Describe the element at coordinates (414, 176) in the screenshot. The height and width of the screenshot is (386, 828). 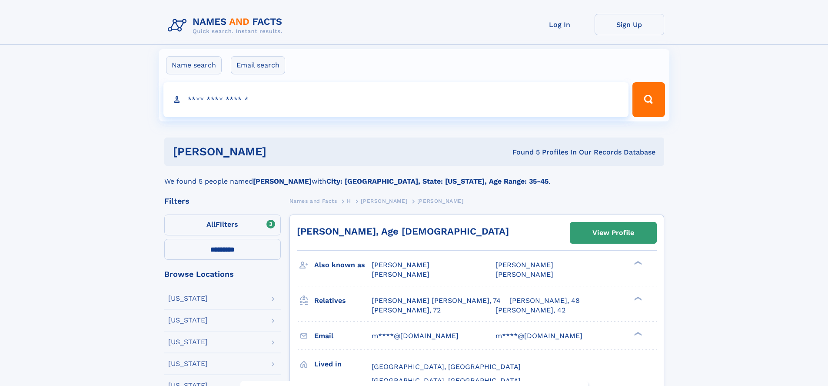
I see `div: We found 5 people named with .` at that location.